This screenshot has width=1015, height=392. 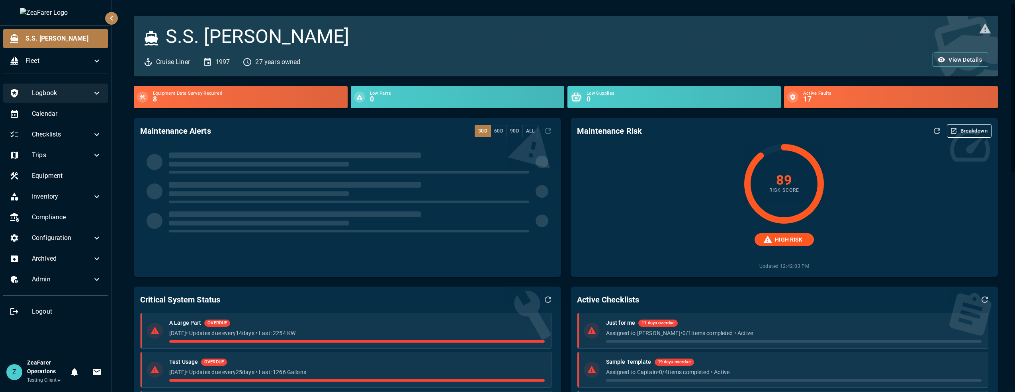 What do you see at coordinates (937, 131) in the screenshot?
I see `button: Refresh Assessment` at bounding box center [937, 131].